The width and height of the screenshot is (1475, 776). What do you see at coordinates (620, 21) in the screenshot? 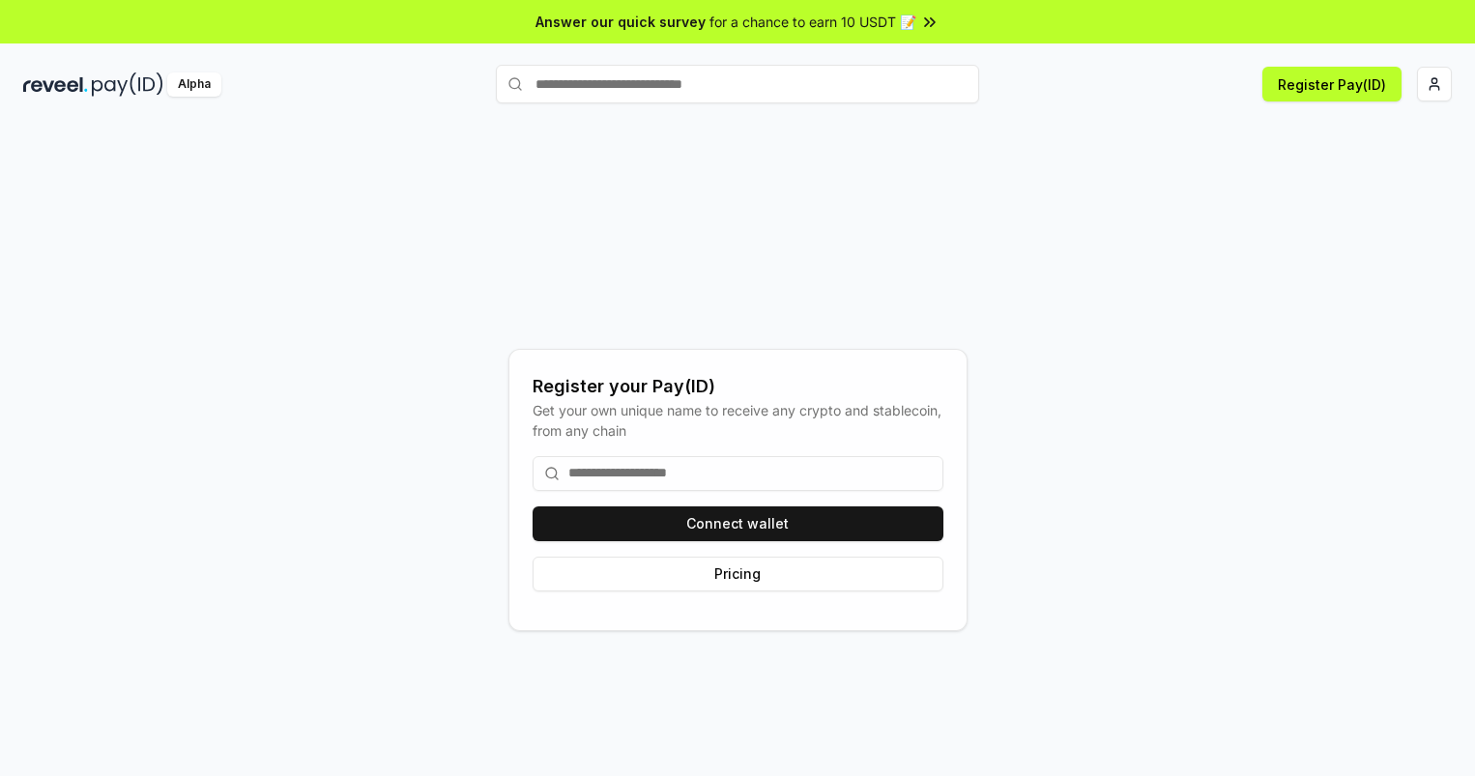
I see `span: Answer our quick survey` at bounding box center [620, 21].